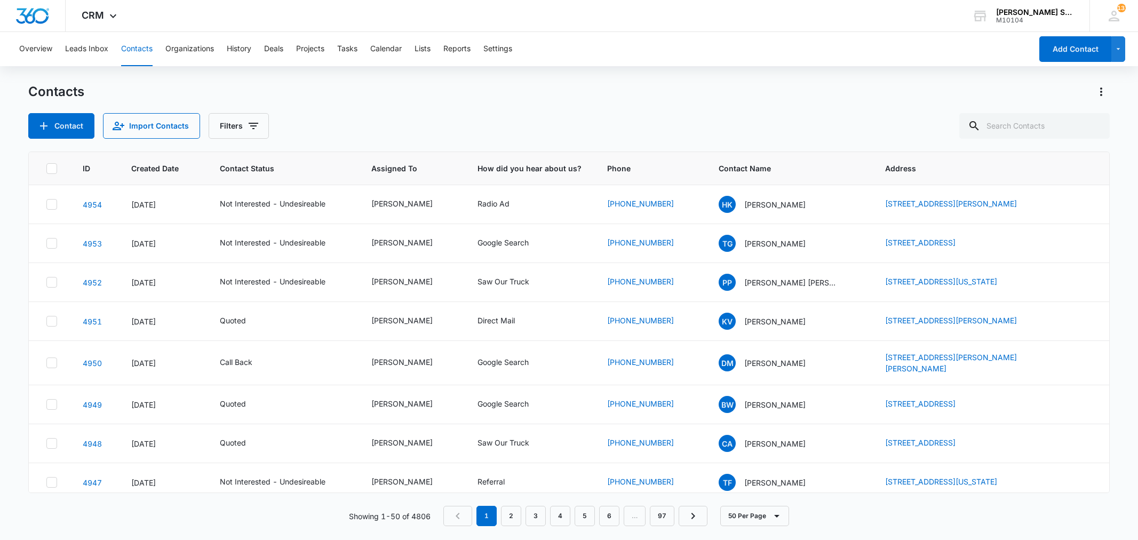  What do you see at coordinates (275, 168) in the screenshot?
I see `span: Contact Status` at bounding box center [275, 168].